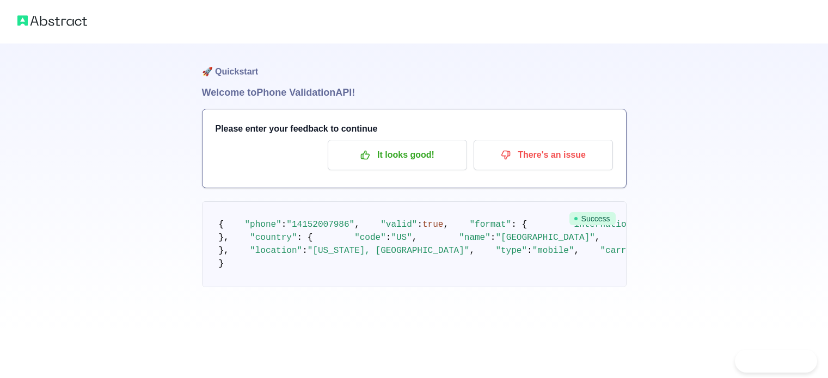 This screenshot has width=828, height=378. Describe the element at coordinates (475, 238) in the screenshot. I see `span: "name"` at that location.